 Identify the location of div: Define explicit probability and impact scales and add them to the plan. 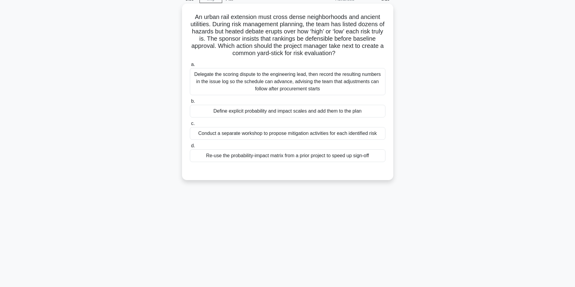
(287, 111).